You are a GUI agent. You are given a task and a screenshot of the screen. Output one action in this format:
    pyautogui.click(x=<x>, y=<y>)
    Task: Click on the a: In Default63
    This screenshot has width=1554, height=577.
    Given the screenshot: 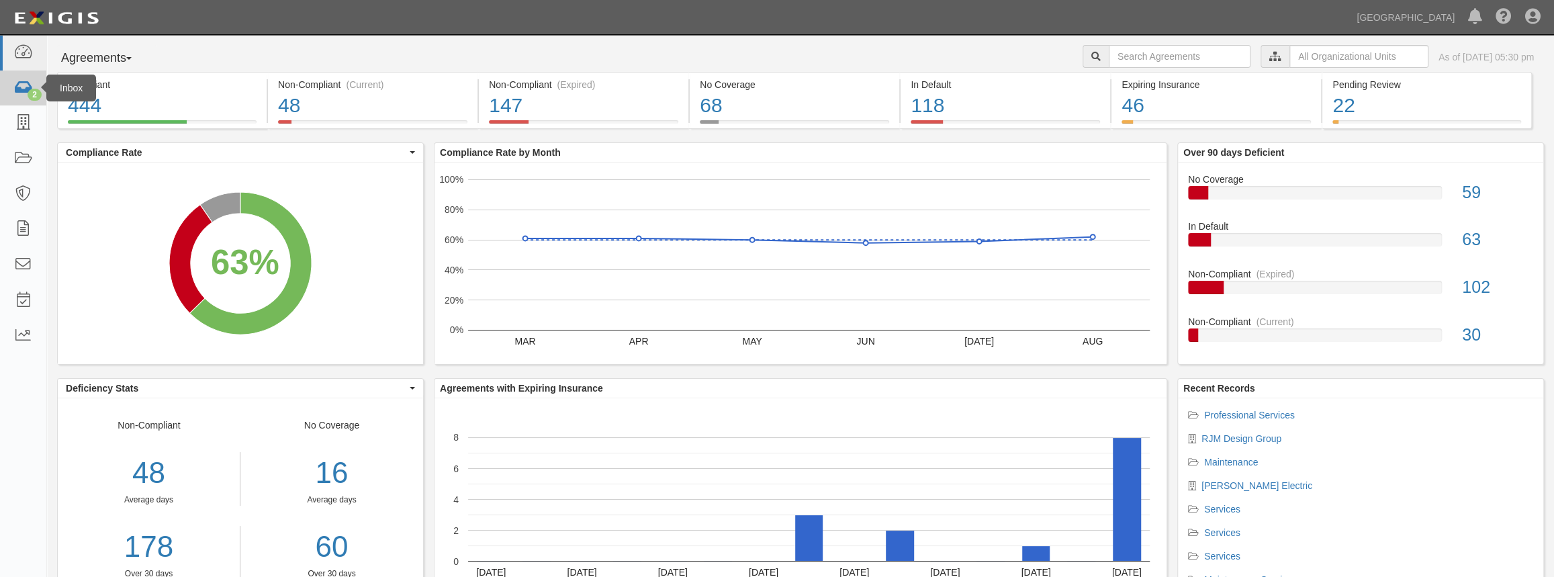 What is the action you would take?
    pyautogui.click(x=1361, y=243)
    